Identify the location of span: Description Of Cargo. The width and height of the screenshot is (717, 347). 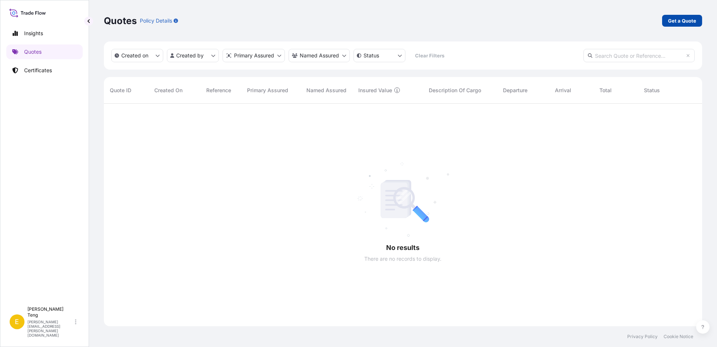
(455, 90).